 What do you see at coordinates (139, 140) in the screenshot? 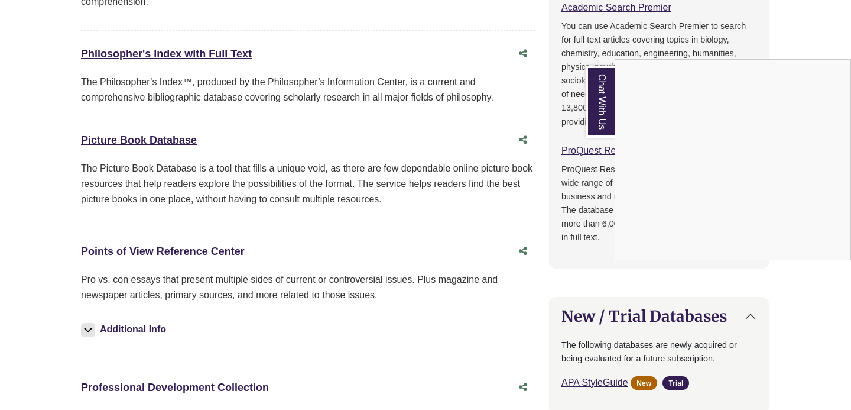
I see `a: Picture Book Database` at bounding box center [139, 140].